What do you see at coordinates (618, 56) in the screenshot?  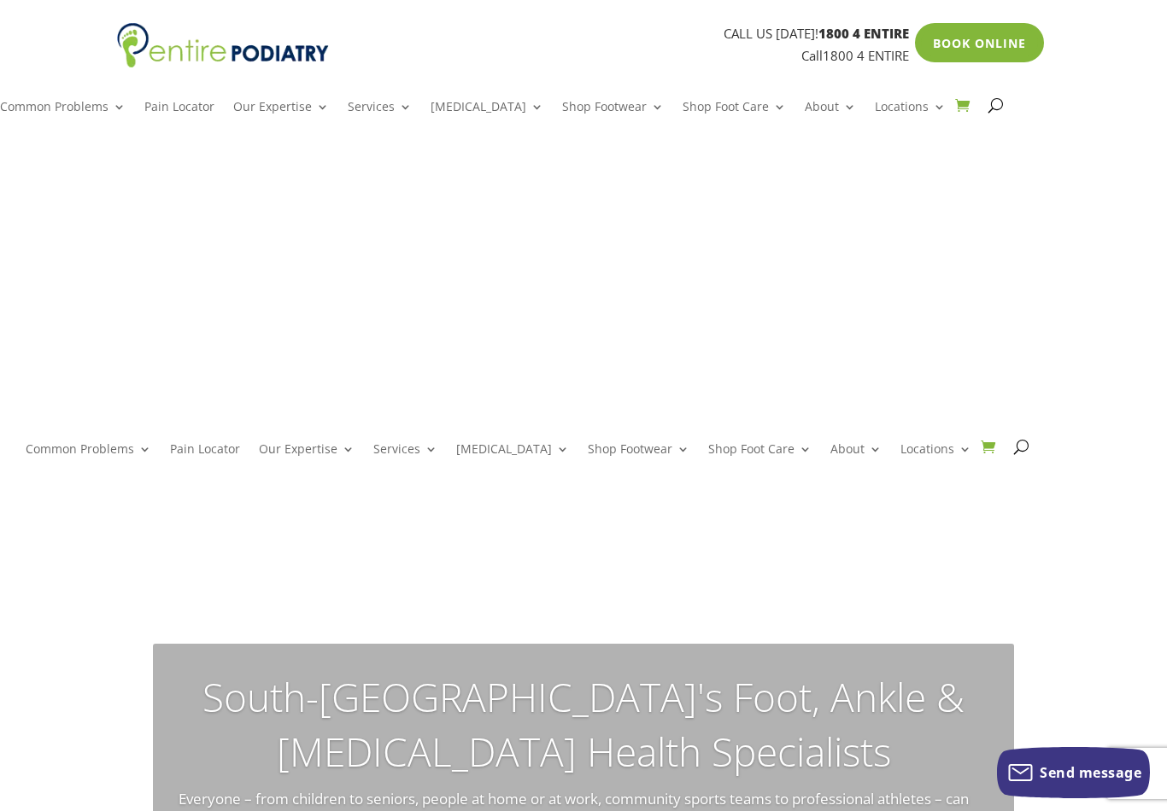 I see `p: Call` at bounding box center [618, 56].